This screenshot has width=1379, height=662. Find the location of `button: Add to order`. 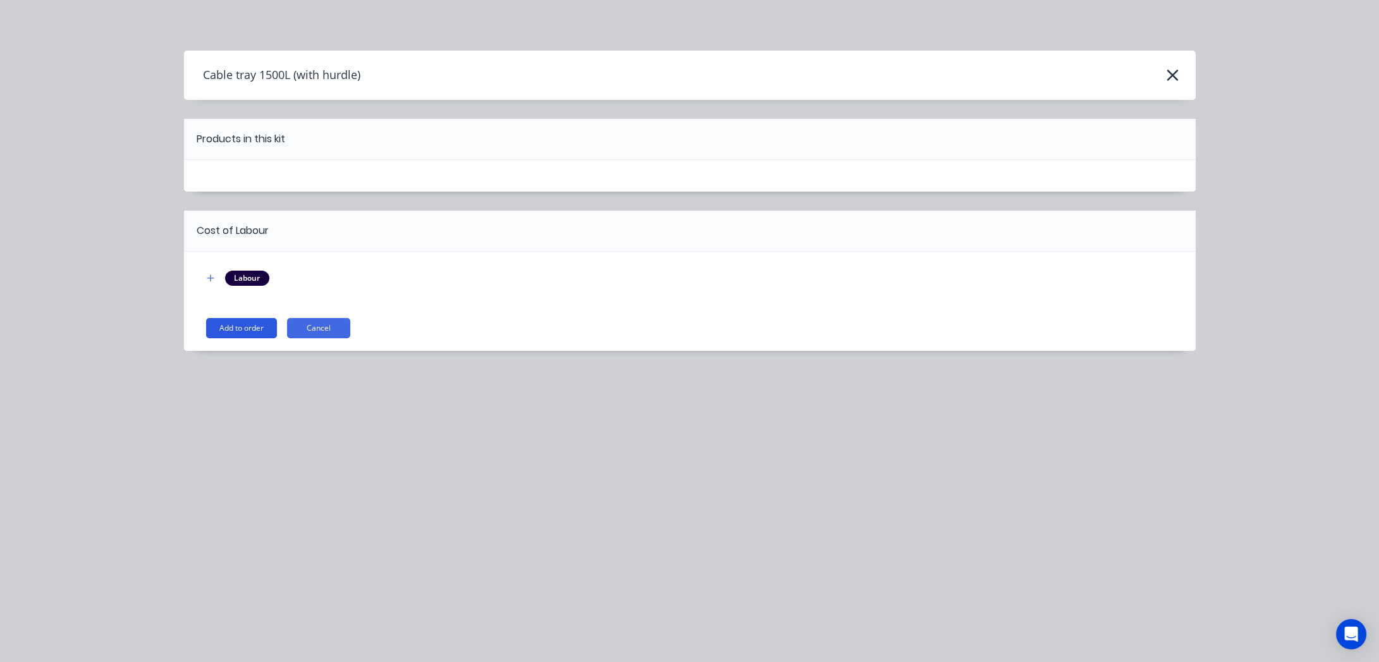

button: Add to order is located at coordinates (242, 328).